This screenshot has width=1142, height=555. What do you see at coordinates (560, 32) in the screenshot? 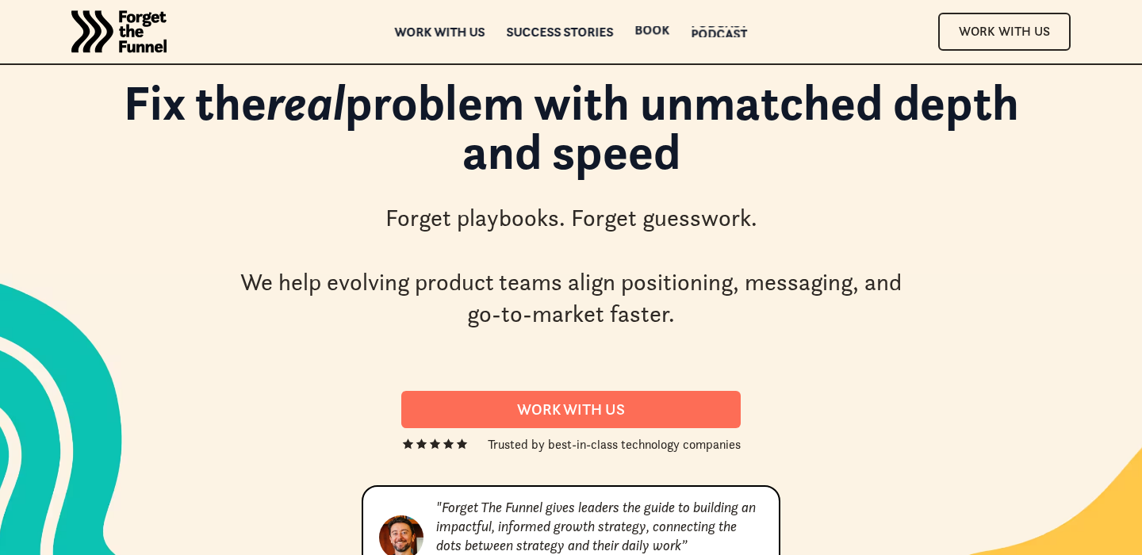
I see `a: Success Stories` at bounding box center [560, 32].